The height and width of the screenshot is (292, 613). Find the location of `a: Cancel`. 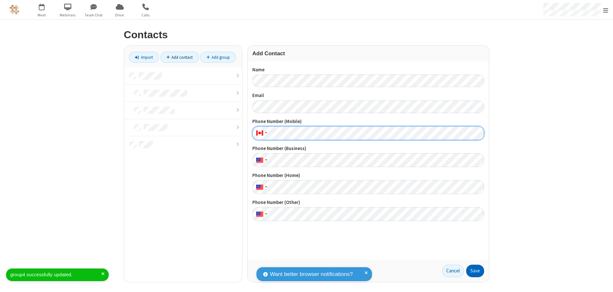

a: Cancel is located at coordinates (453, 271).